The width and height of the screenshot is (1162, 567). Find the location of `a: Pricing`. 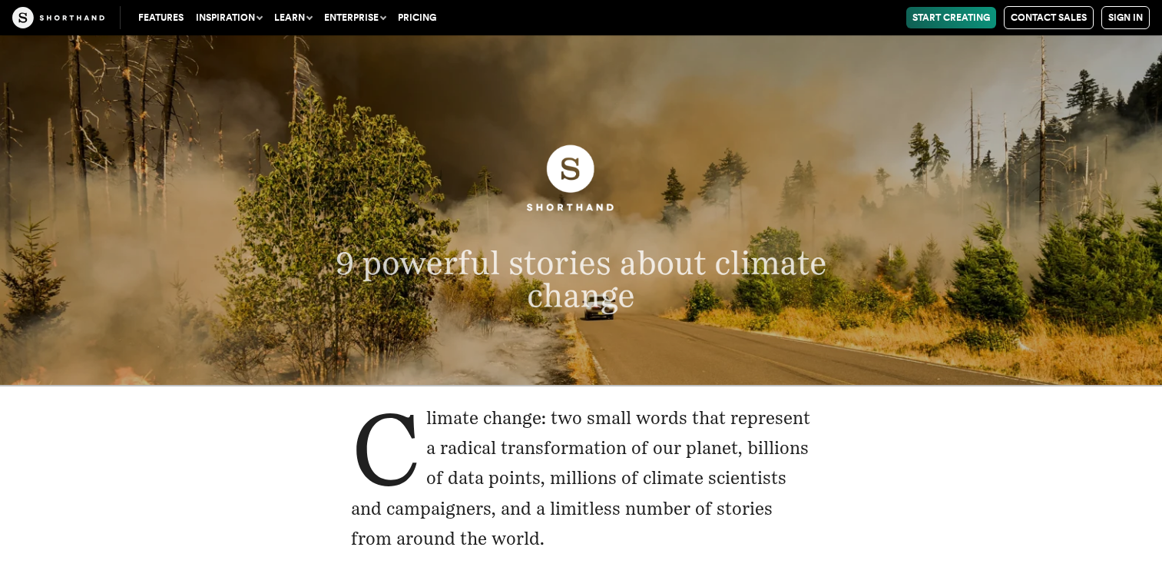

a: Pricing is located at coordinates (417, 18).